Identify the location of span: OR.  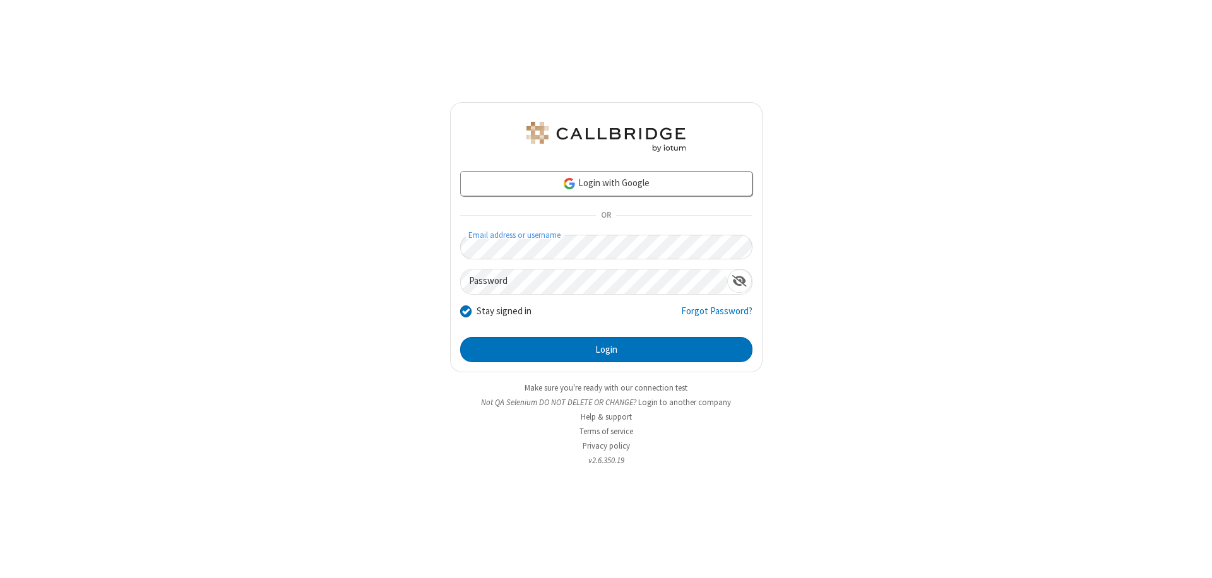
(606, 216).